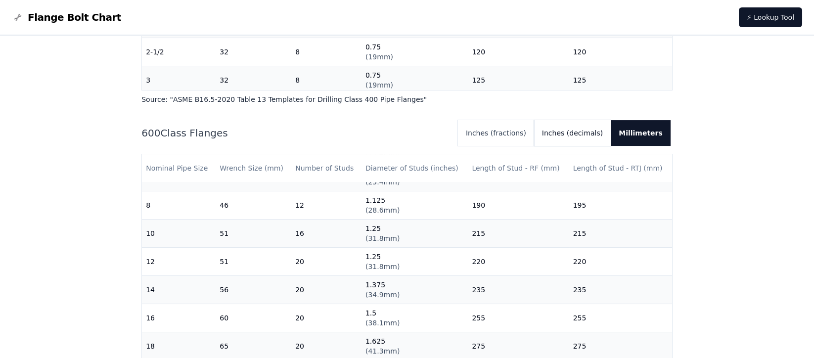  I want to click on a: Flange Bolt Chart LogoFlange Bolt Chart, so click(66, 17).